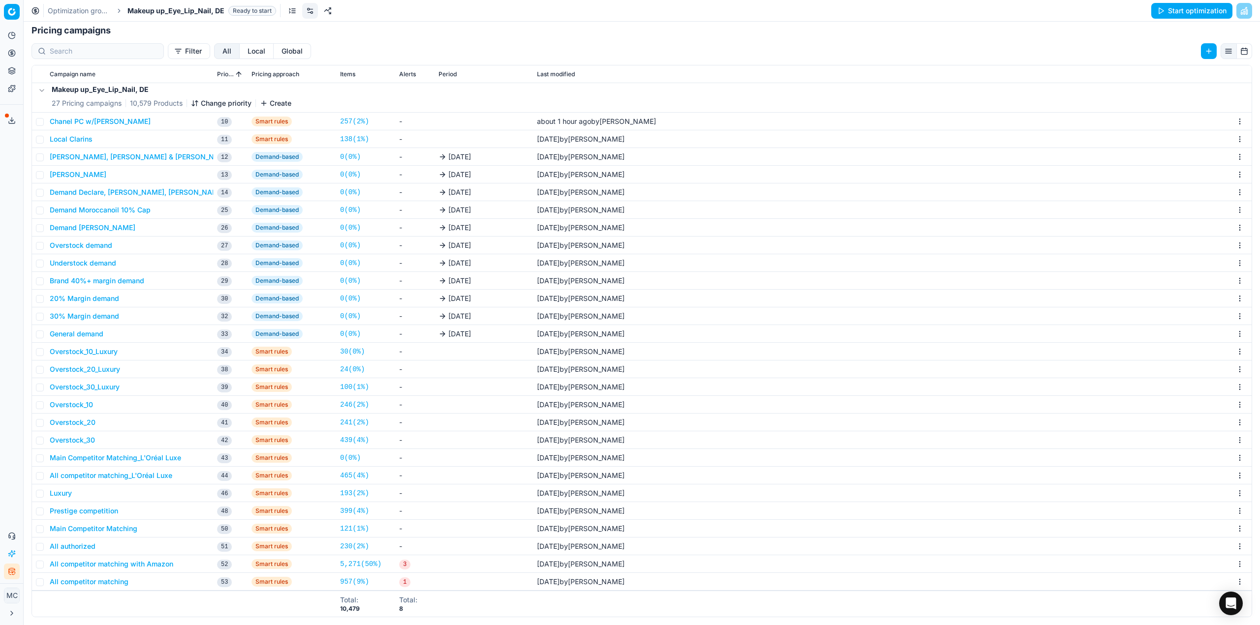 This screenshot has width=1260, height=625. Describe the element at coordinates (252, 11) in the screenshot. I see `span: Ready to start` at that location.